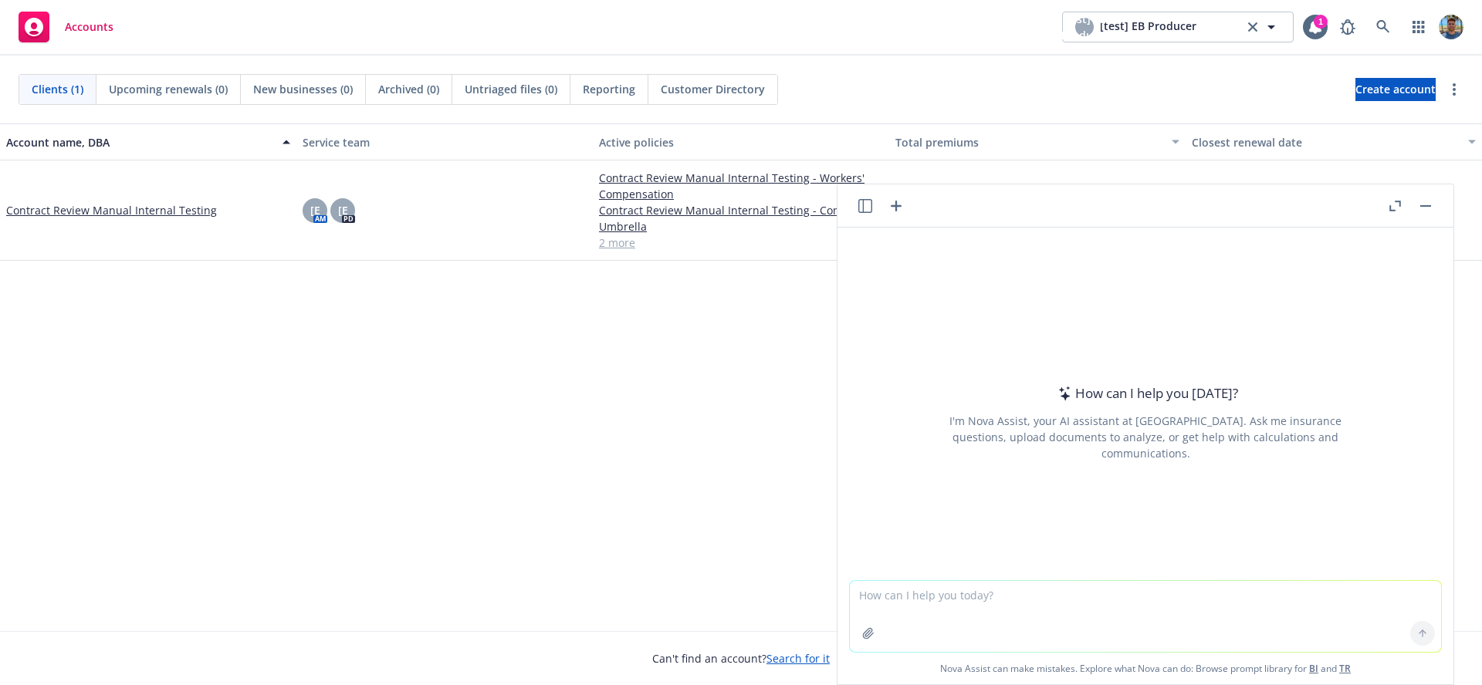 The height and width of the screenshot is (685, 1482). I want to click on span: Archived (0), so click(408, 89).